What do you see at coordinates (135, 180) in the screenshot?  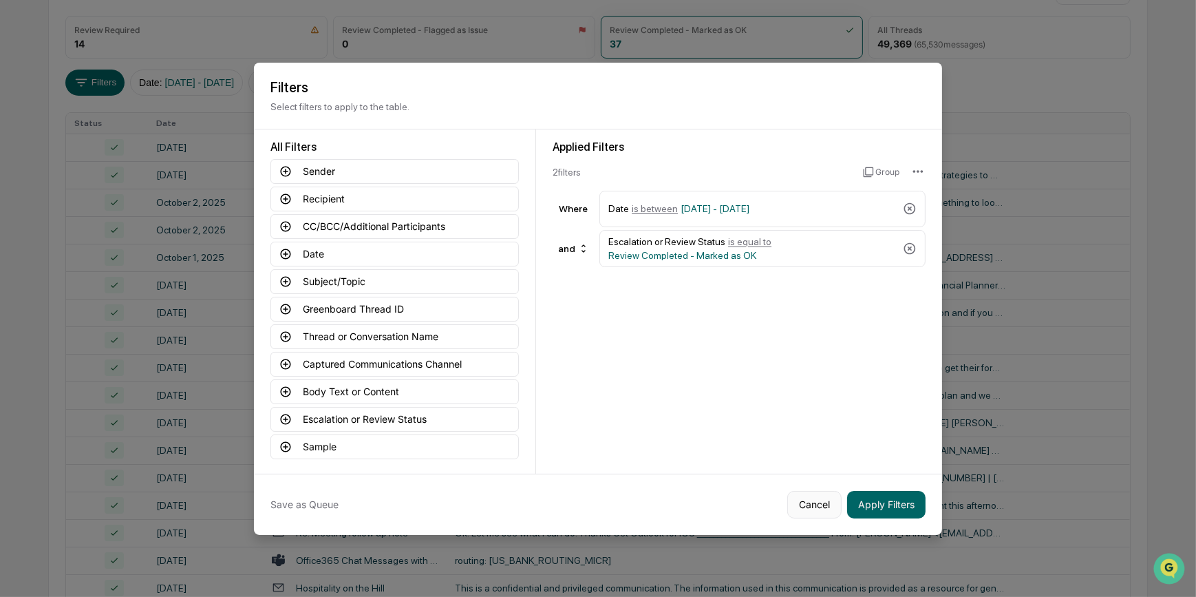 I see `a: 🗄️Attestations` at bounding box center [135, 180].